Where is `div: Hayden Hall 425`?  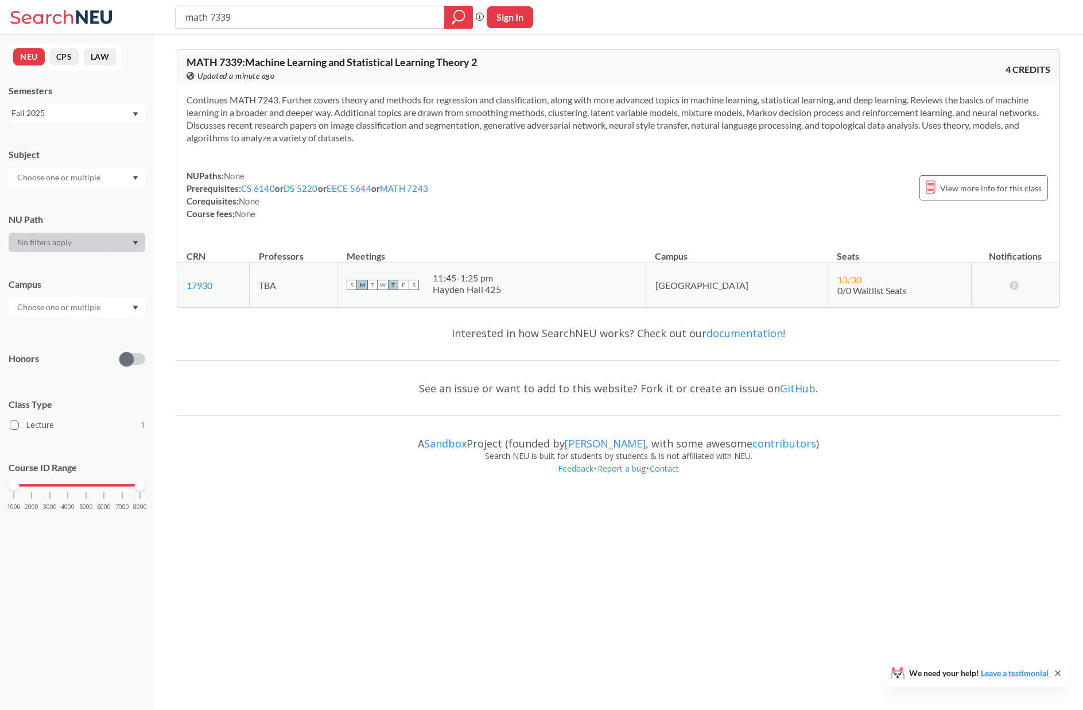 div: Hayden Hall 425 is located at coordinates (467, 289).